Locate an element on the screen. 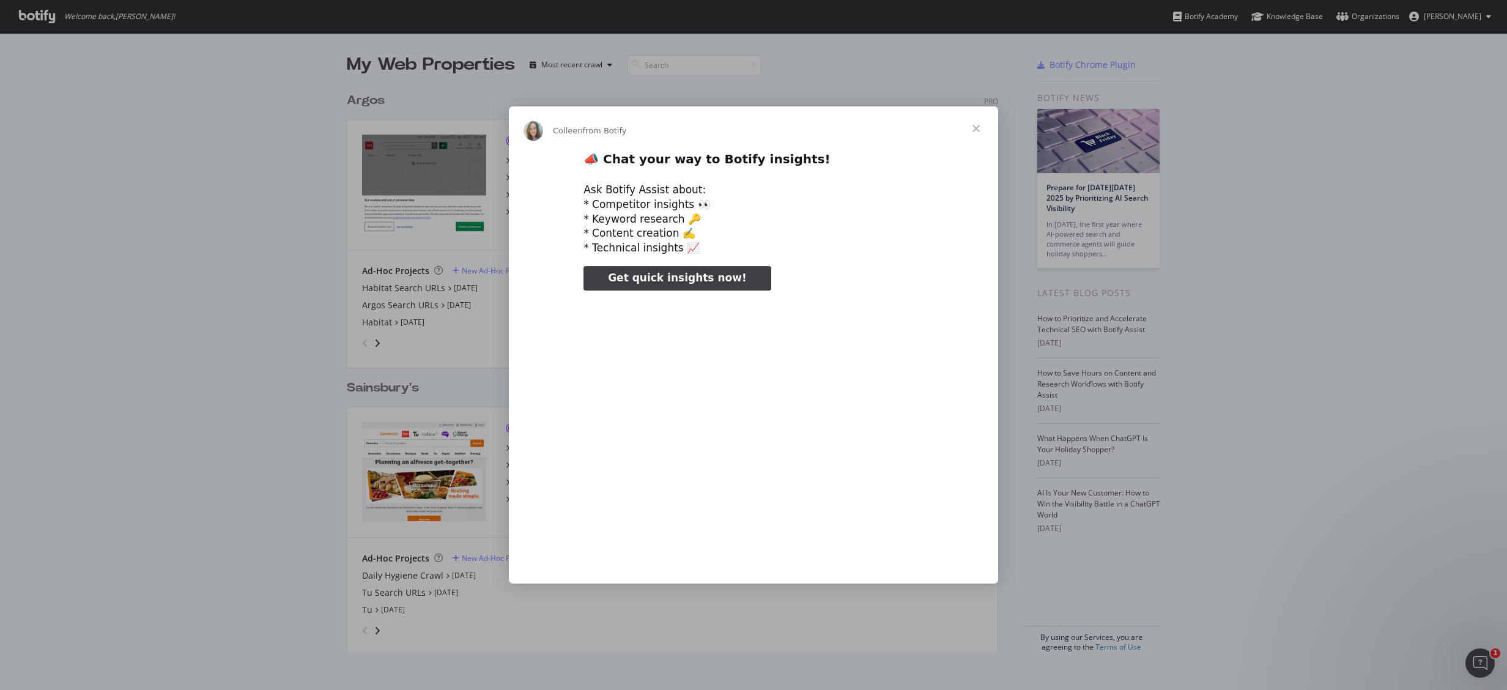 Image resolution: width=1507 pixels, height=690 pixels. video: Play video is located at coordinates (753, 428).